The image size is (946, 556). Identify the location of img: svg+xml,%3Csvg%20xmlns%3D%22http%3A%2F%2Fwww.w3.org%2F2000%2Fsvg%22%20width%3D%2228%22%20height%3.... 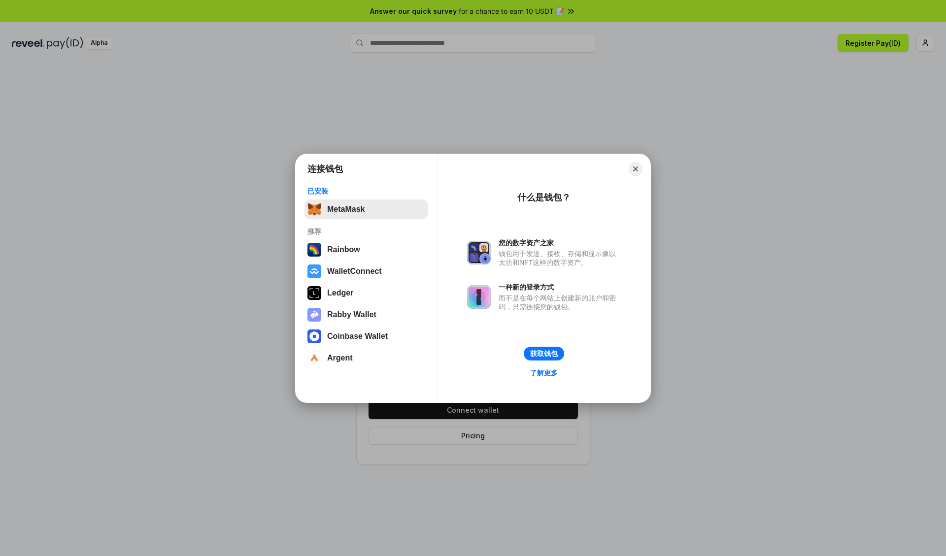
(314, 293).